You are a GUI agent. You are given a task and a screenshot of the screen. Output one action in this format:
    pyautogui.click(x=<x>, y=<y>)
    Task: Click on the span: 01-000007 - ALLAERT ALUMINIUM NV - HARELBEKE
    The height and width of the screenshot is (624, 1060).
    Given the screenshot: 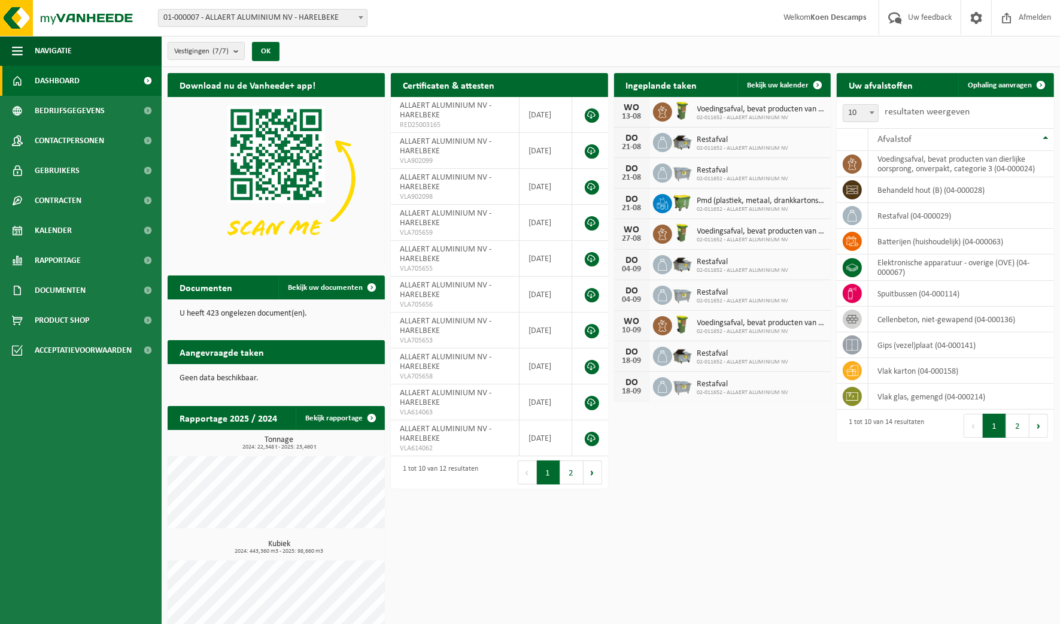 What is the action you would take?
    pyautogui.click(x=263, y=18)
    